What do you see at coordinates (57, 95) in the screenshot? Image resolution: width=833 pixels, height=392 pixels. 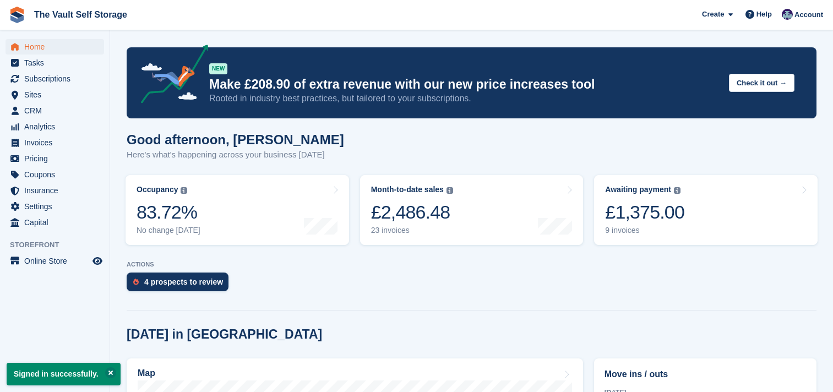 I see `span: Sites` at bounding box center [57, 95].